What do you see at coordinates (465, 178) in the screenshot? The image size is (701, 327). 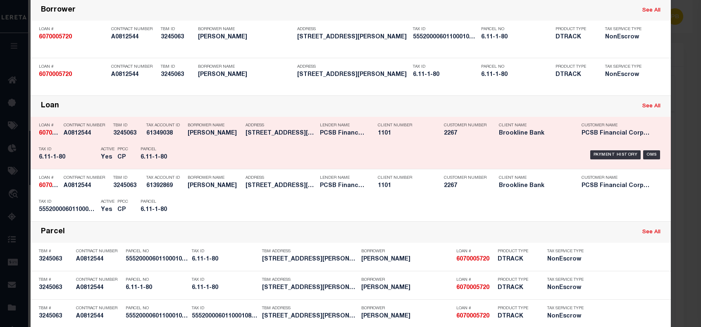 I see `p: Customer Number` at bounding box center [465, 178].